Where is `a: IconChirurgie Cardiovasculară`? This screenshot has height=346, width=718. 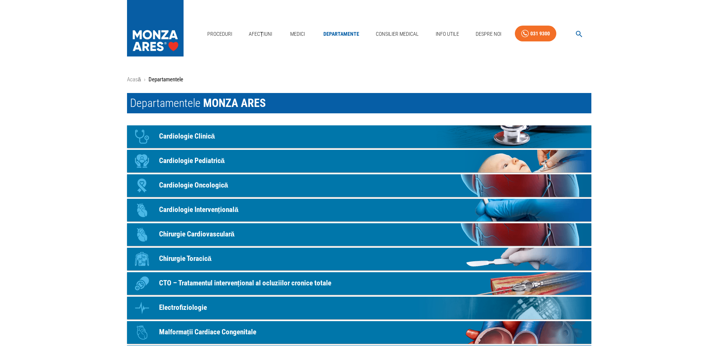
a: IconChirurgie Cardiovasculară is located at coordinates (359, 235).